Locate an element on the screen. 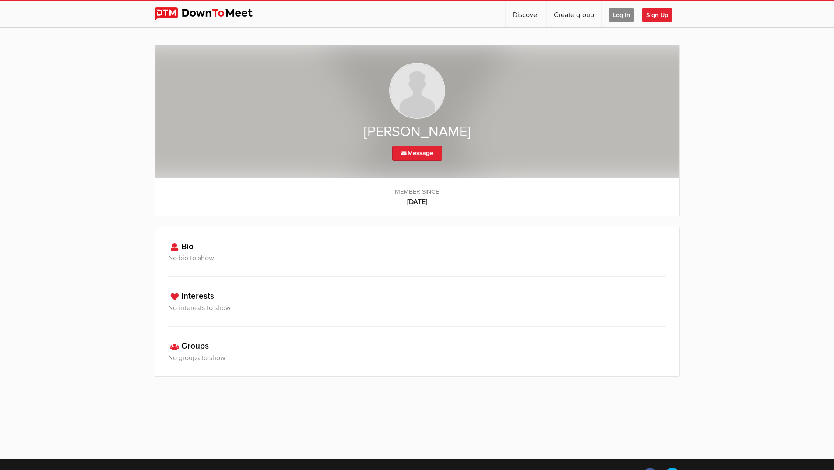 This screenshot has width=834, height=470. a: Create group is located at coordinates (574, 14).